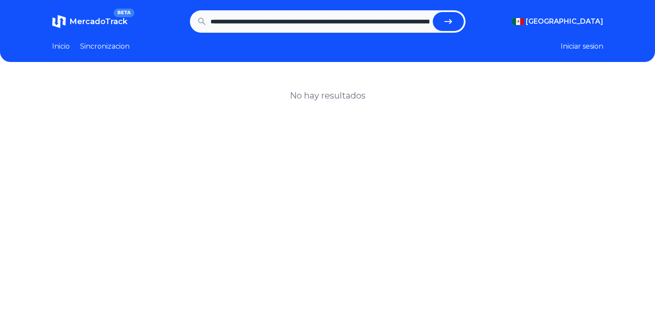 The height and width of the screenshot is (334, 655). I want to click on a: Sincronizacion, so click(105, 46).